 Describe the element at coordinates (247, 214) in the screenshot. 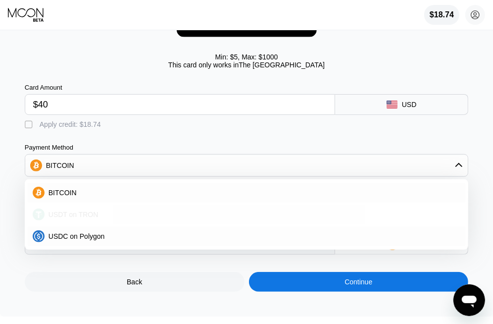

I see `div: USDT on TRON` at that location.